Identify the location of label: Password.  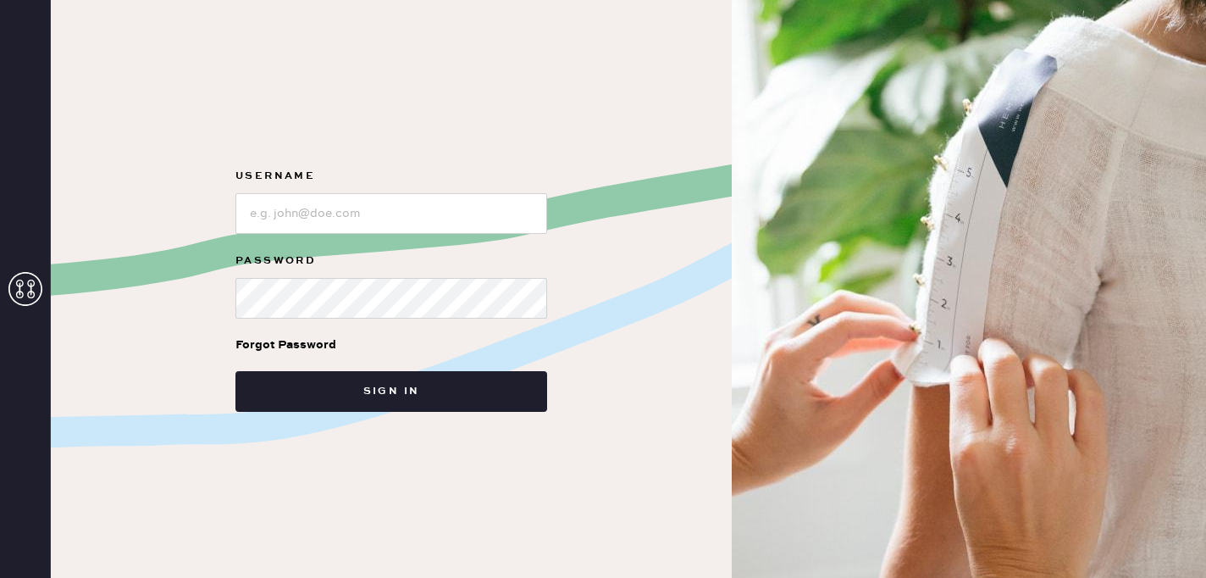
(391, 261).